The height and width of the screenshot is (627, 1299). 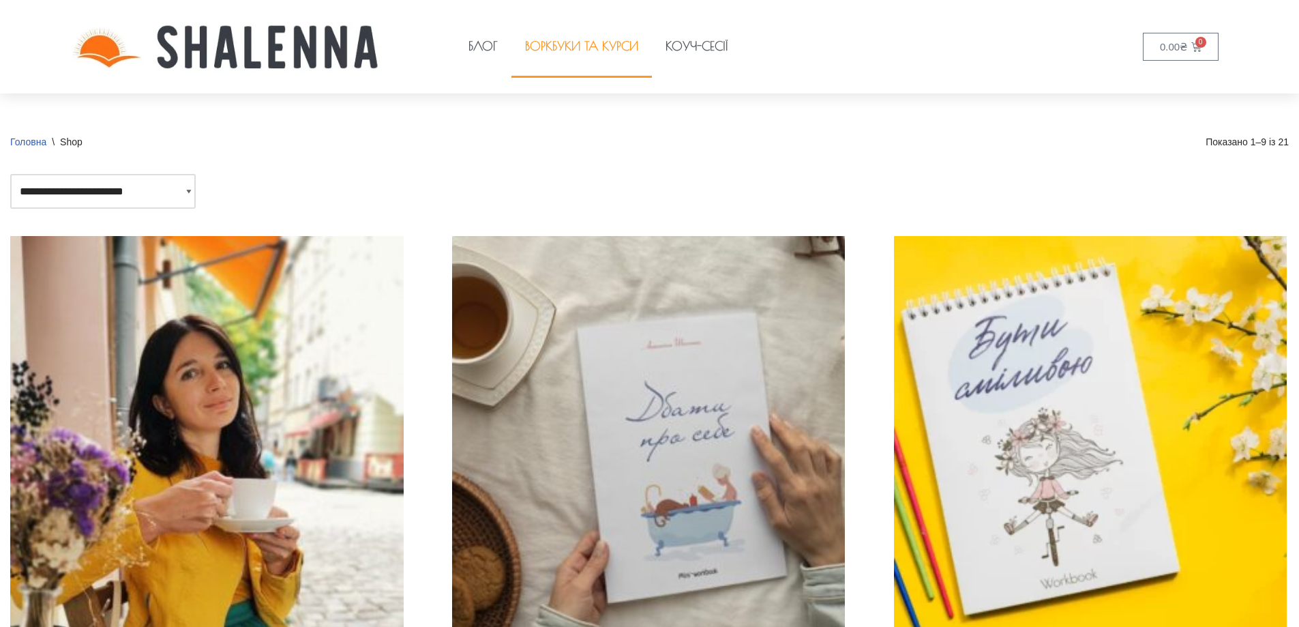 What do you see at coordinates (483, 46) in the screenshot?
I see `a: Блог` at bounding box center [483, 46].